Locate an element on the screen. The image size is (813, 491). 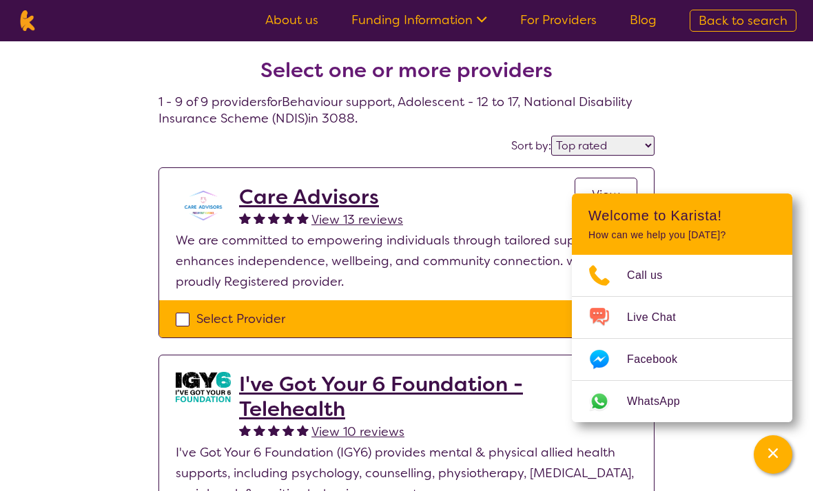
img: hzzveylctub6g19quzum.png is located at coordinates (203, 205).